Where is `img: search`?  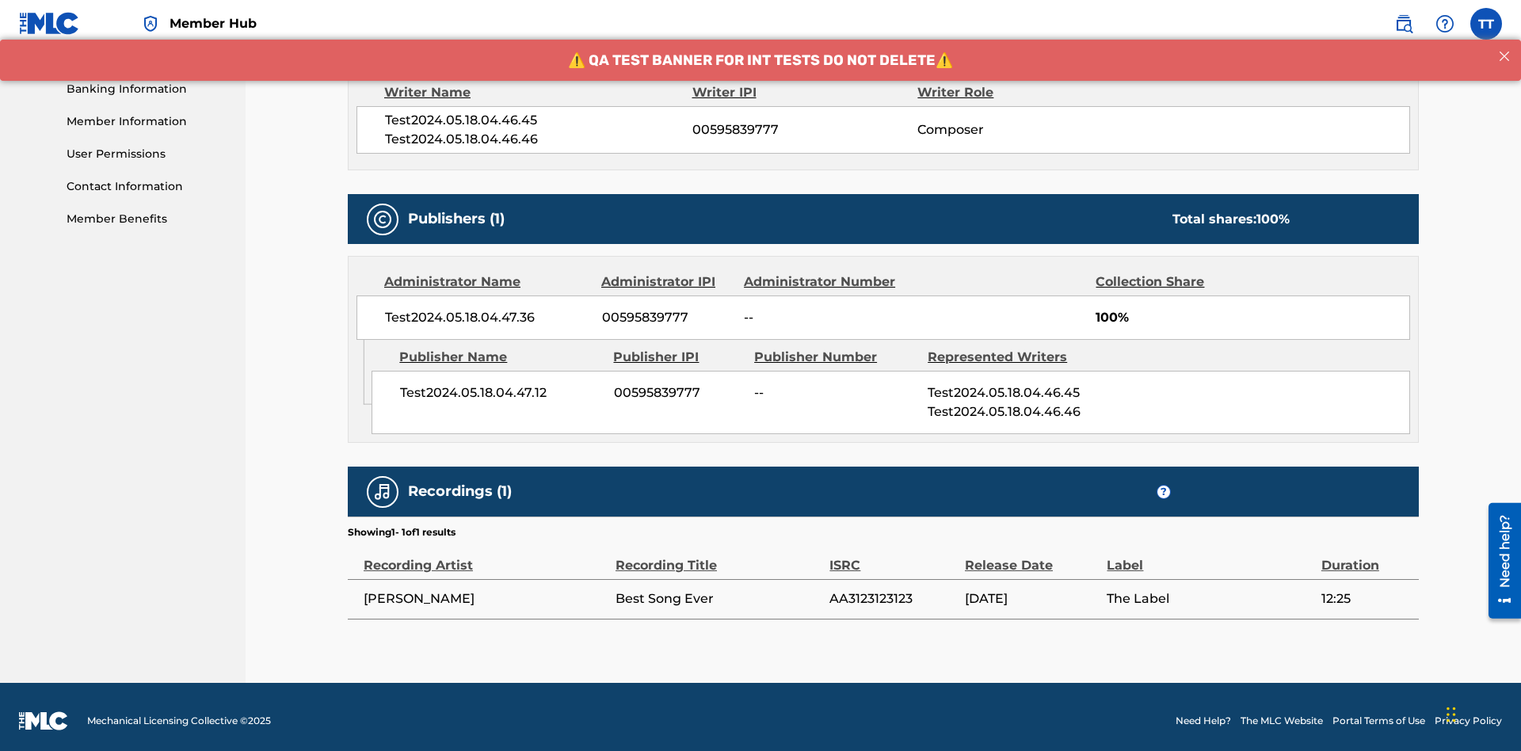
img: search is located at coordinates (1404, 24).